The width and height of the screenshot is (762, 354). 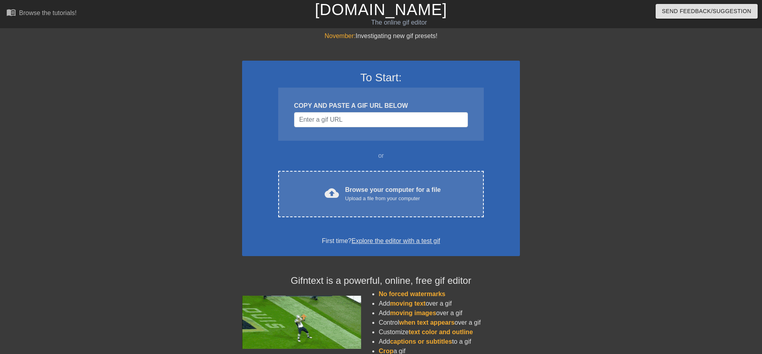 I want to click on div: Browse the tutorials!, so click(x=48, y=13).